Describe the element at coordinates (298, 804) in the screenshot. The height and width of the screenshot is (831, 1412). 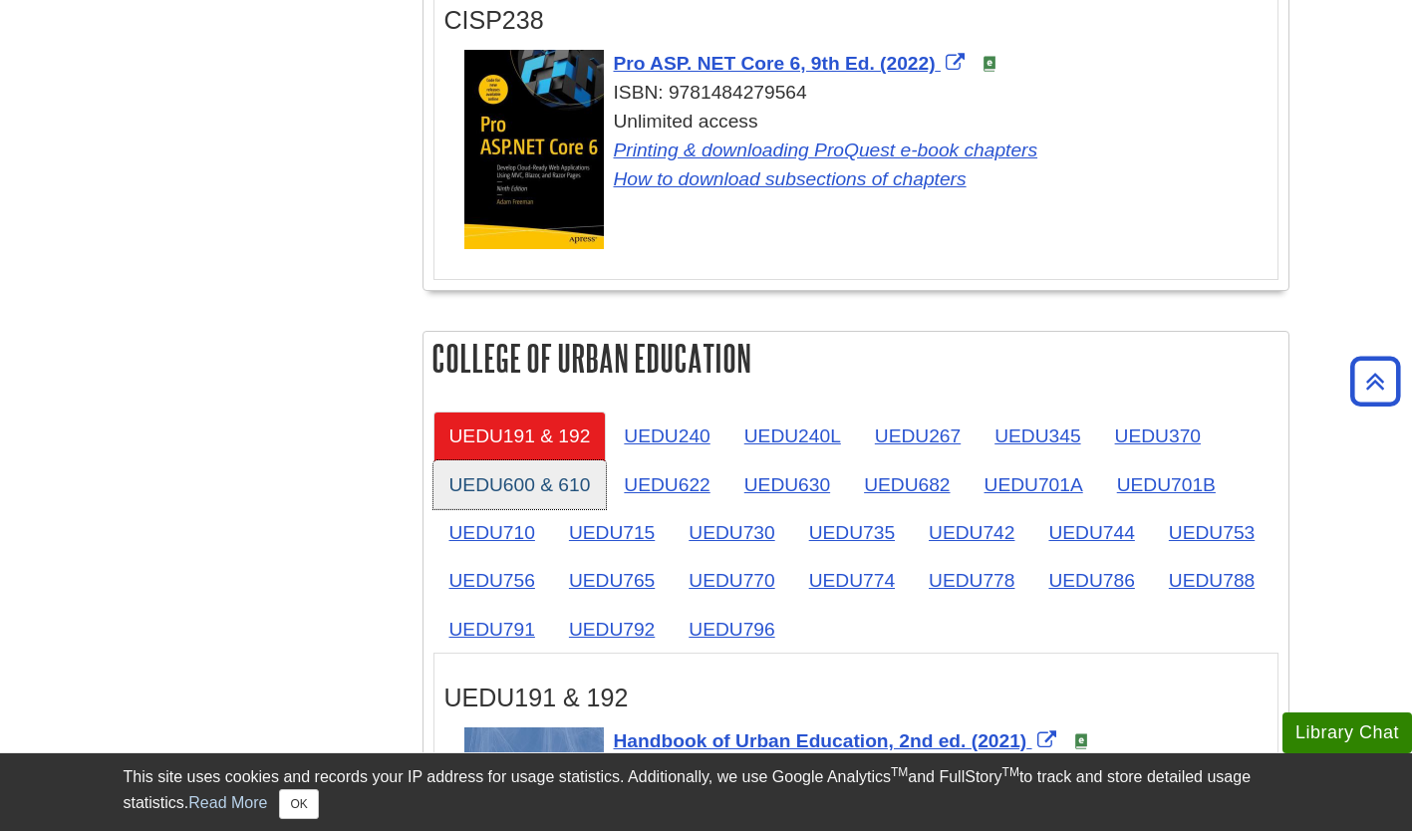
I see `button: Close` at that location.